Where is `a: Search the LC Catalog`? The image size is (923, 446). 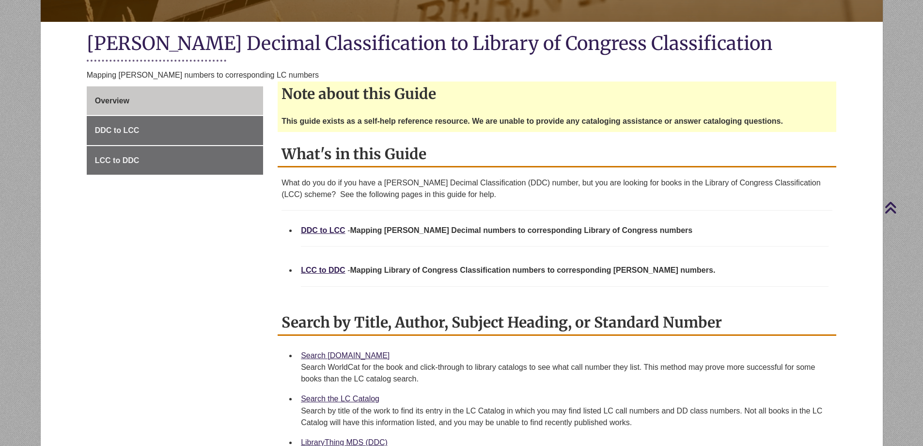 a: Search the LC Catalog is located at coordinates (340, 398).